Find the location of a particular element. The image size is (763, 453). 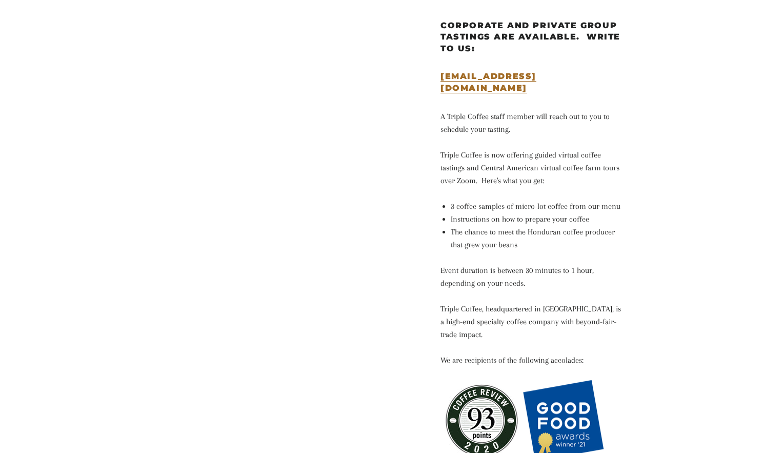

p: Event duration is between 30 minutes to 1 hour, depending on your needs. is located at coordinates (531, 277).